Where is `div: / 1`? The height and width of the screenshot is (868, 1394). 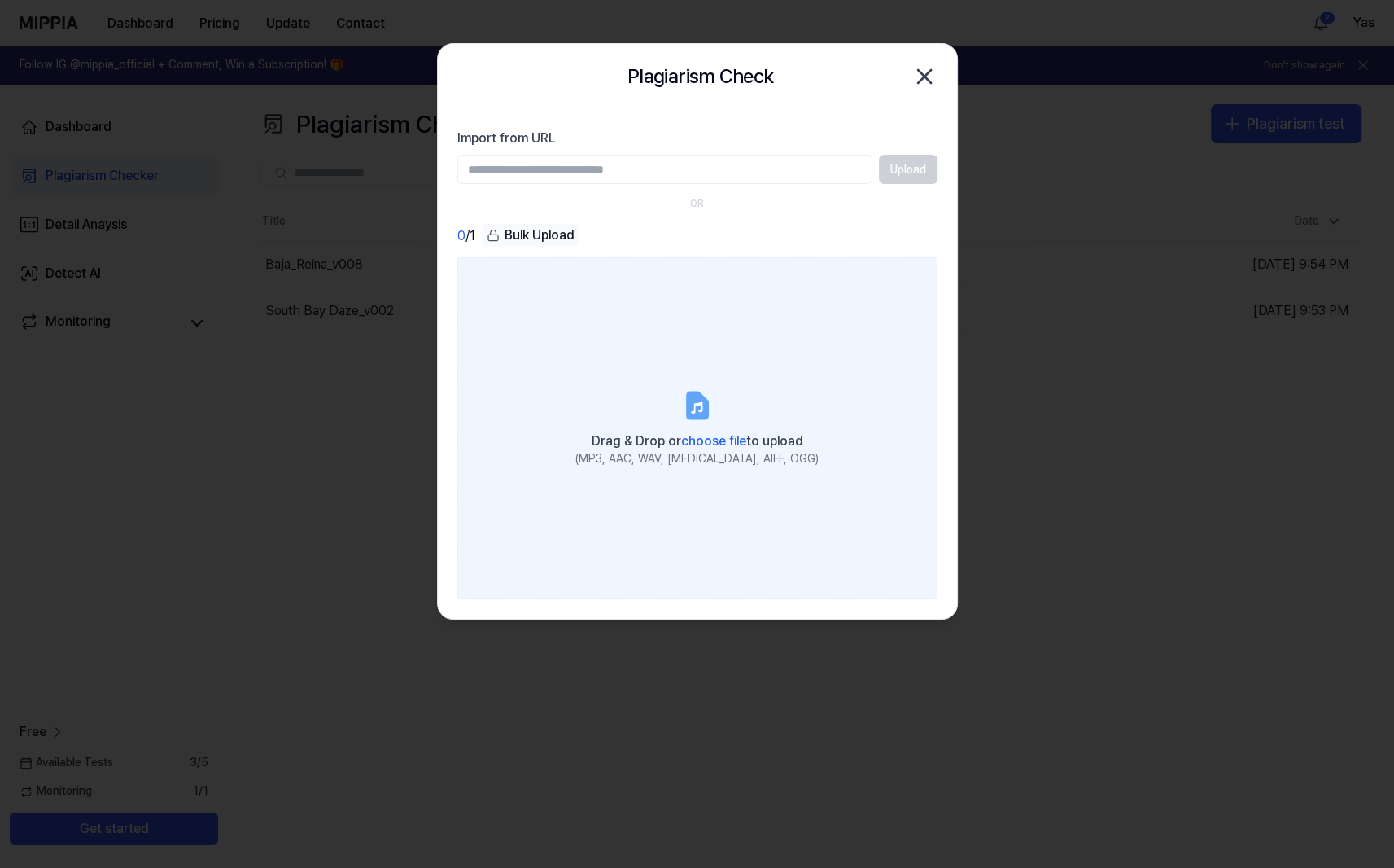
div: / 1 is located at coordinates (467, 235).